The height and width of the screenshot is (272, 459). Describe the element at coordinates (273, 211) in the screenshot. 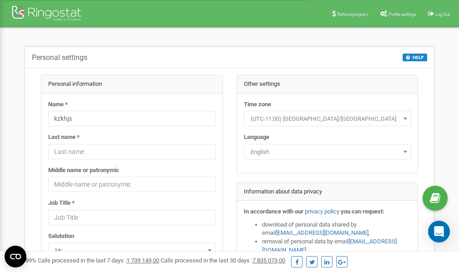

I see `strong: In accordance with our` at that location.